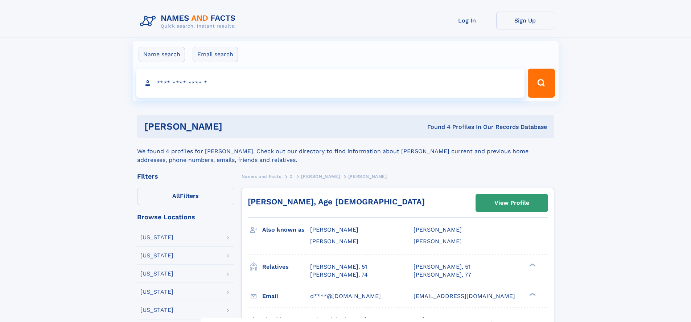 The height and width of the screenshot is (322, 691). What do you see at coordinates (162, 54) in the screenshot?
I see `label: Name search` at bounding box center [162, 54].